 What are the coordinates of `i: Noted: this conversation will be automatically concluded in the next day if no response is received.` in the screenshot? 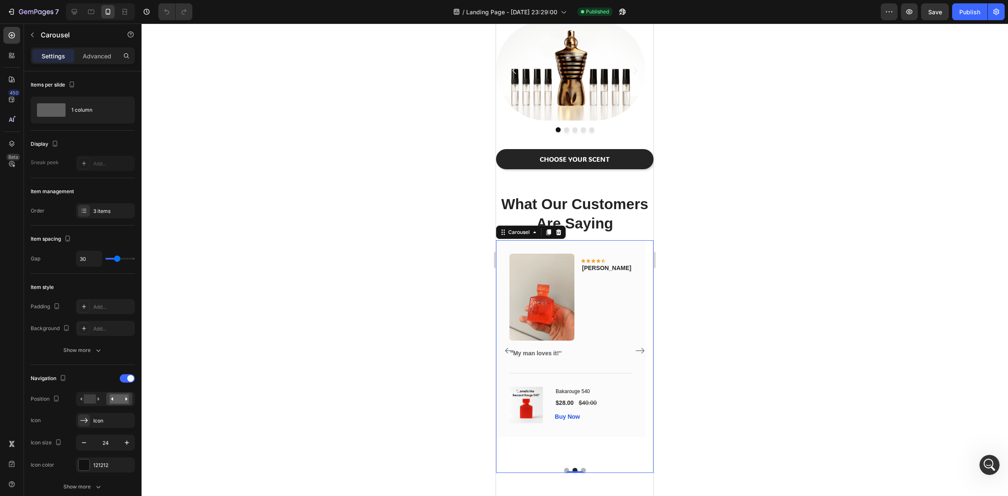 It's located at (66, 139).